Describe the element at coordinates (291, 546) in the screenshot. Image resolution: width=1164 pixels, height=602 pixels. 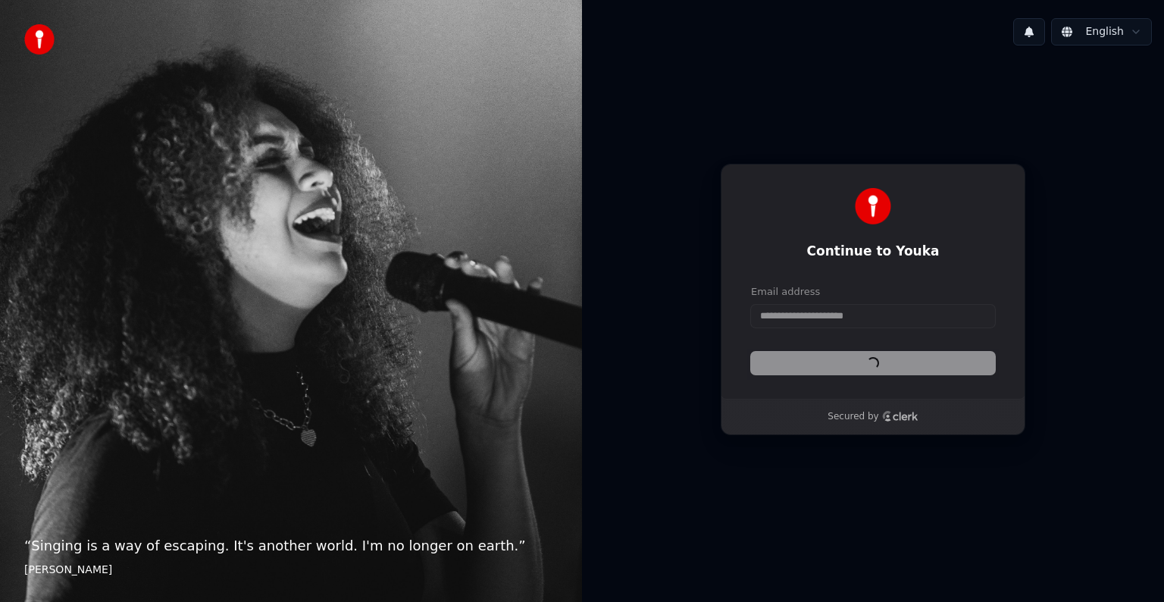
I see `p: “ Singing is a way of escaping. It's another world. I'm no longer on earth. ”` at that location.